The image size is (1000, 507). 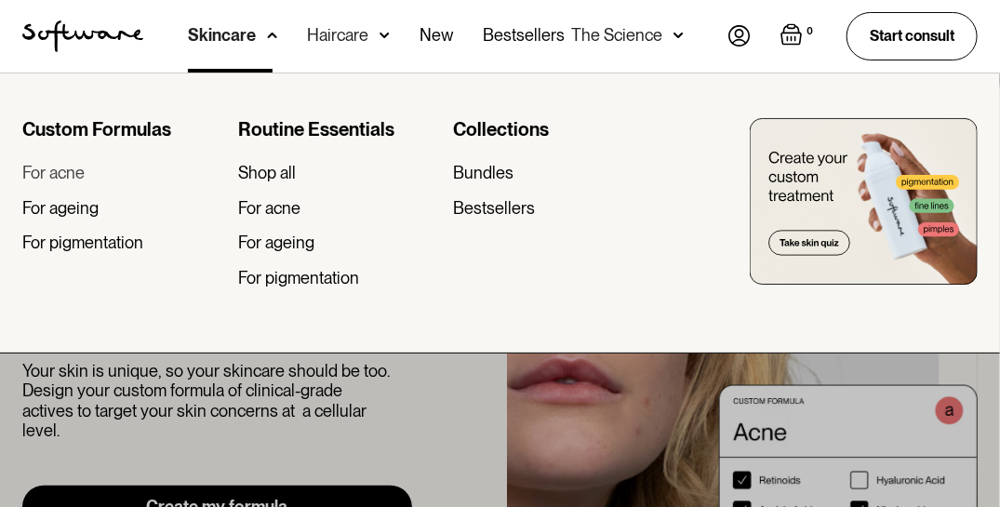 What do you see at coordinates (555, 173) in the screenshot?
I see `a: Bundles` at bounding box center [555, 173].